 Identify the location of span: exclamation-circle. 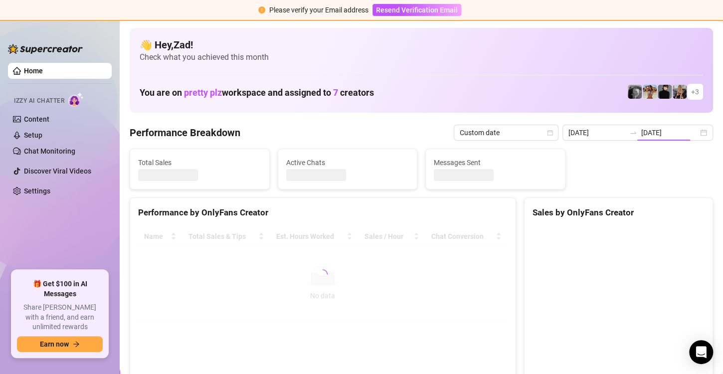
(262, 10).